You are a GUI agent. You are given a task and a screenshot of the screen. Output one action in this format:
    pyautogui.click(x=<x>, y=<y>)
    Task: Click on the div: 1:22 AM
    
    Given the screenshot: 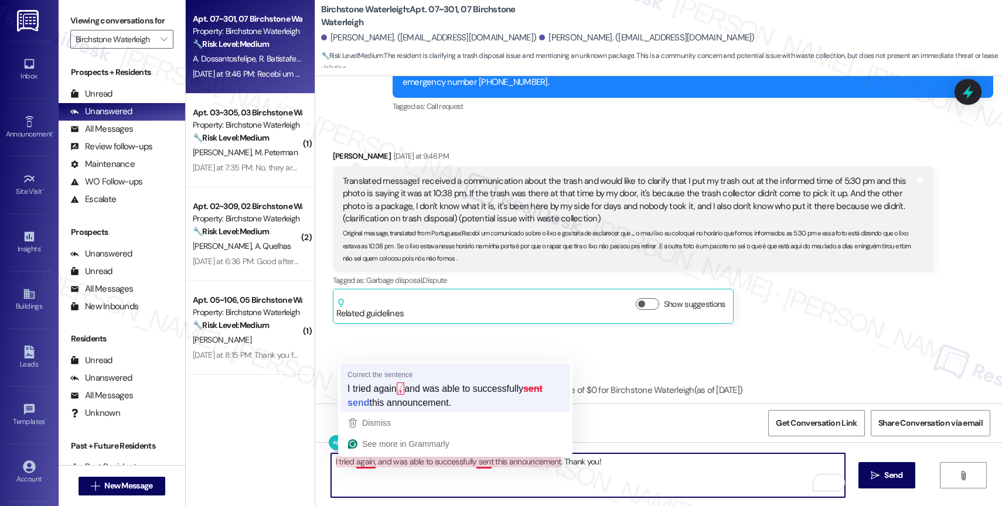 What is the action you would take?
    pyautogui.click(x=474, y=365)
    